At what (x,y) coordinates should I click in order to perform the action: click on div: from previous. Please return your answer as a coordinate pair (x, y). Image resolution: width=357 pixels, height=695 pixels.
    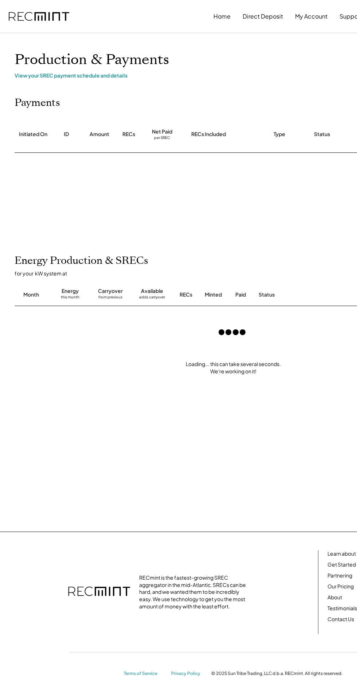
    Looking at the image, I should click on (110, 299).